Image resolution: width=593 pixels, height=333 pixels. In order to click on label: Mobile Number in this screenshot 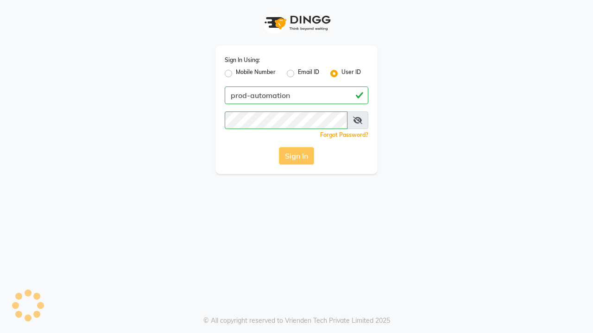, I will do `click(256, 74)`.